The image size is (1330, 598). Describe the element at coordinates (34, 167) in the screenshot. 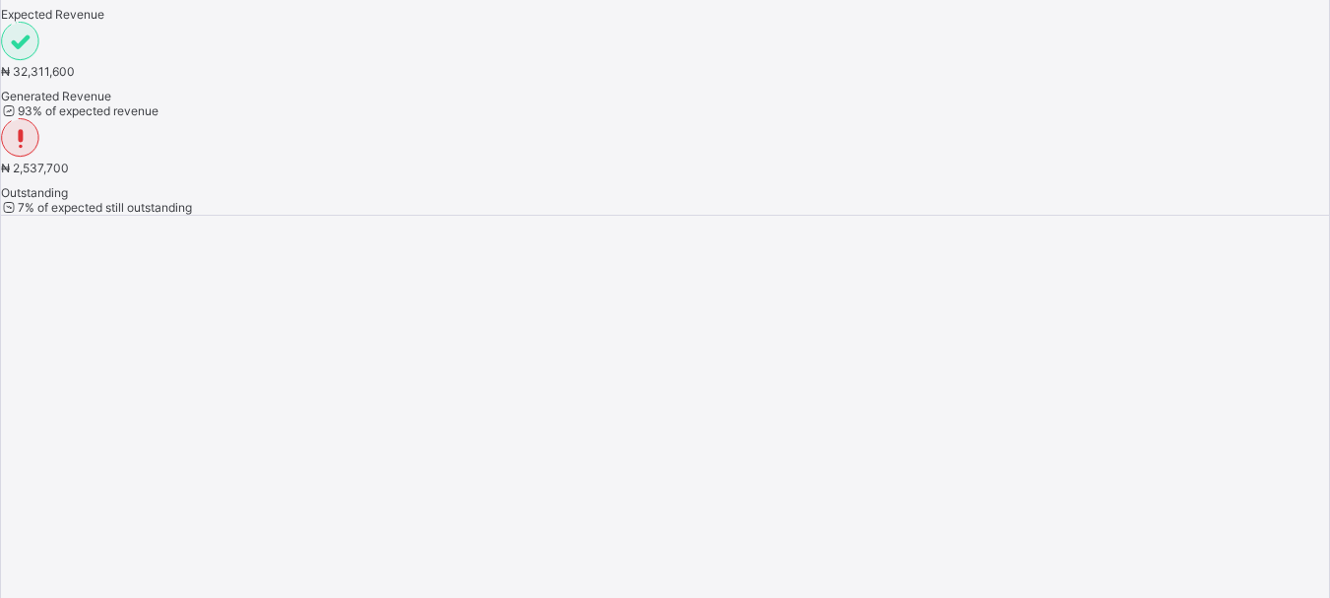

I see `span: ₦ 2,537,700` at that location.